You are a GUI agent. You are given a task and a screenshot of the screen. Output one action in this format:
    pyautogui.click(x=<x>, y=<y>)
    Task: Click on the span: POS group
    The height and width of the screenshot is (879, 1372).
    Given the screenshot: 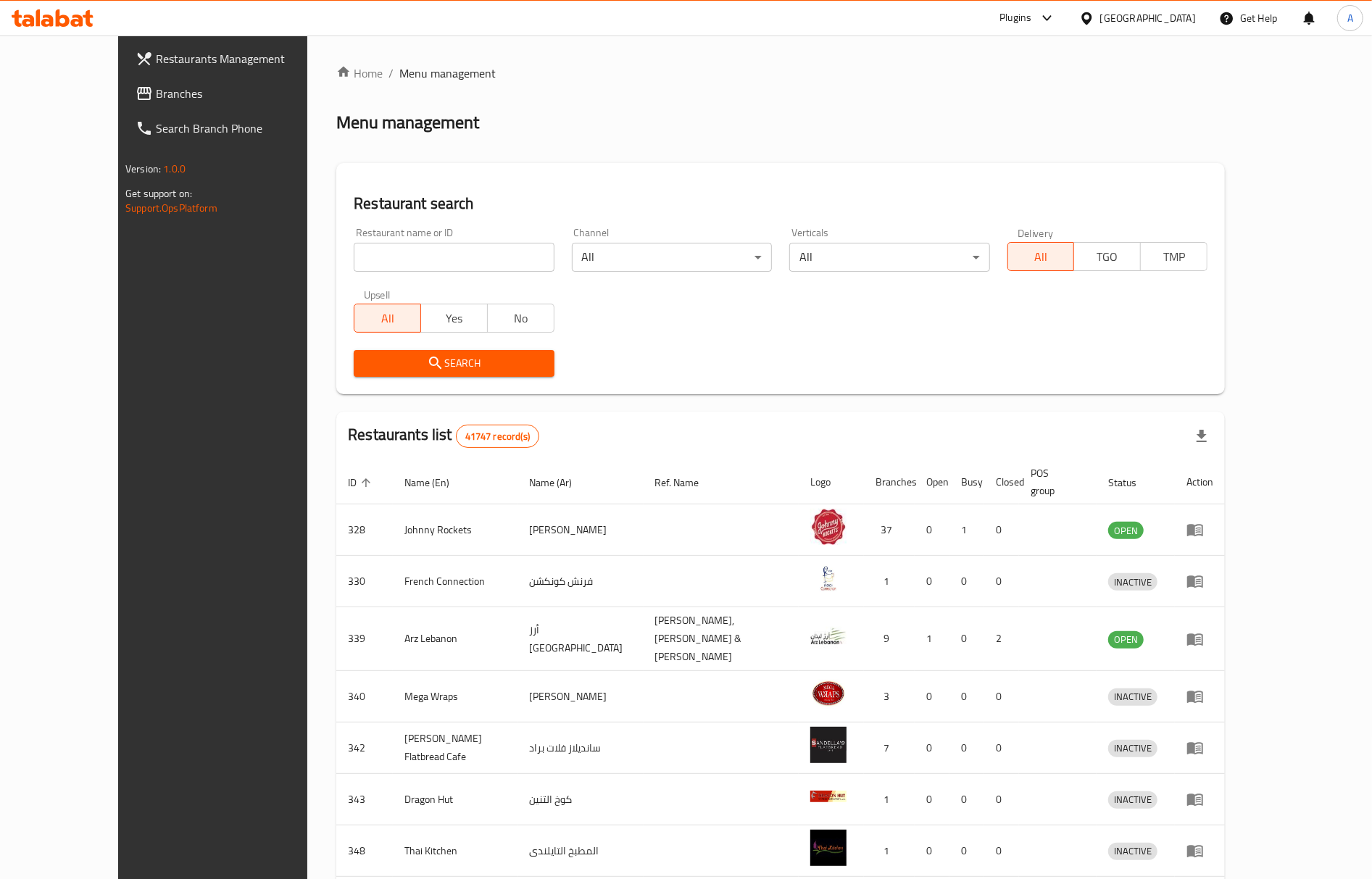 What is the action you would take?
    pyautogui.click(x=1055, y=482)
    